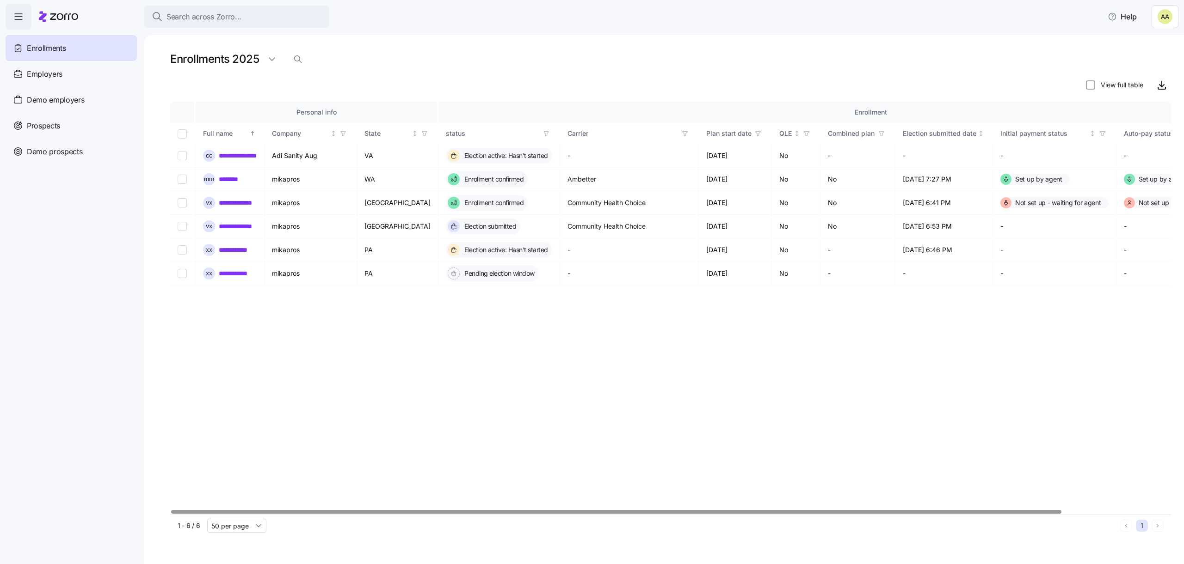  What do you see at coordinates (71, 126) in the screenshot?
I see `a: Prospects` at bounding box center [71, 126].